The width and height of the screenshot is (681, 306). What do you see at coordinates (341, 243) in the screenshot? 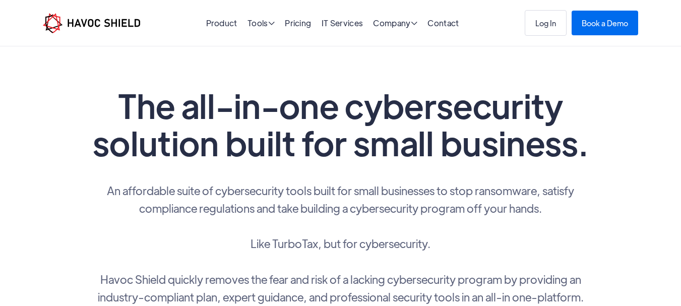
I see `p: An affordable suite of cybersecurity tools built for small businesses to stop ransomware, satisfy...` at bounding box center [341, 243].